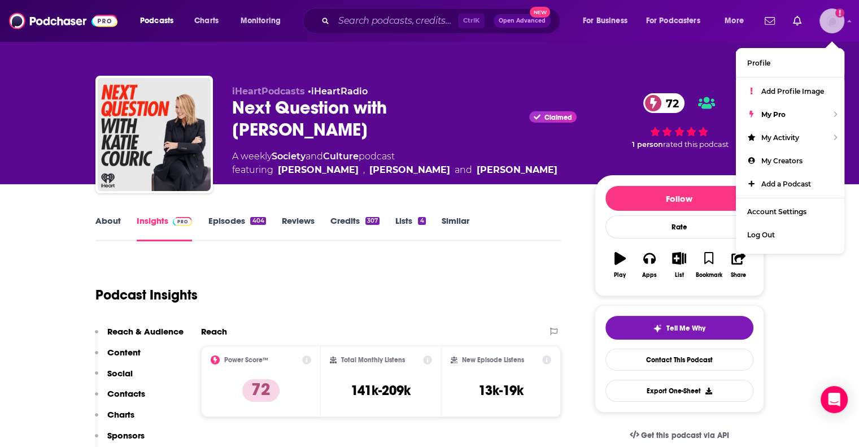  Describe the element at coordinates (471, 21) in the screenshot. I see `span: Ctrl K` at that location.